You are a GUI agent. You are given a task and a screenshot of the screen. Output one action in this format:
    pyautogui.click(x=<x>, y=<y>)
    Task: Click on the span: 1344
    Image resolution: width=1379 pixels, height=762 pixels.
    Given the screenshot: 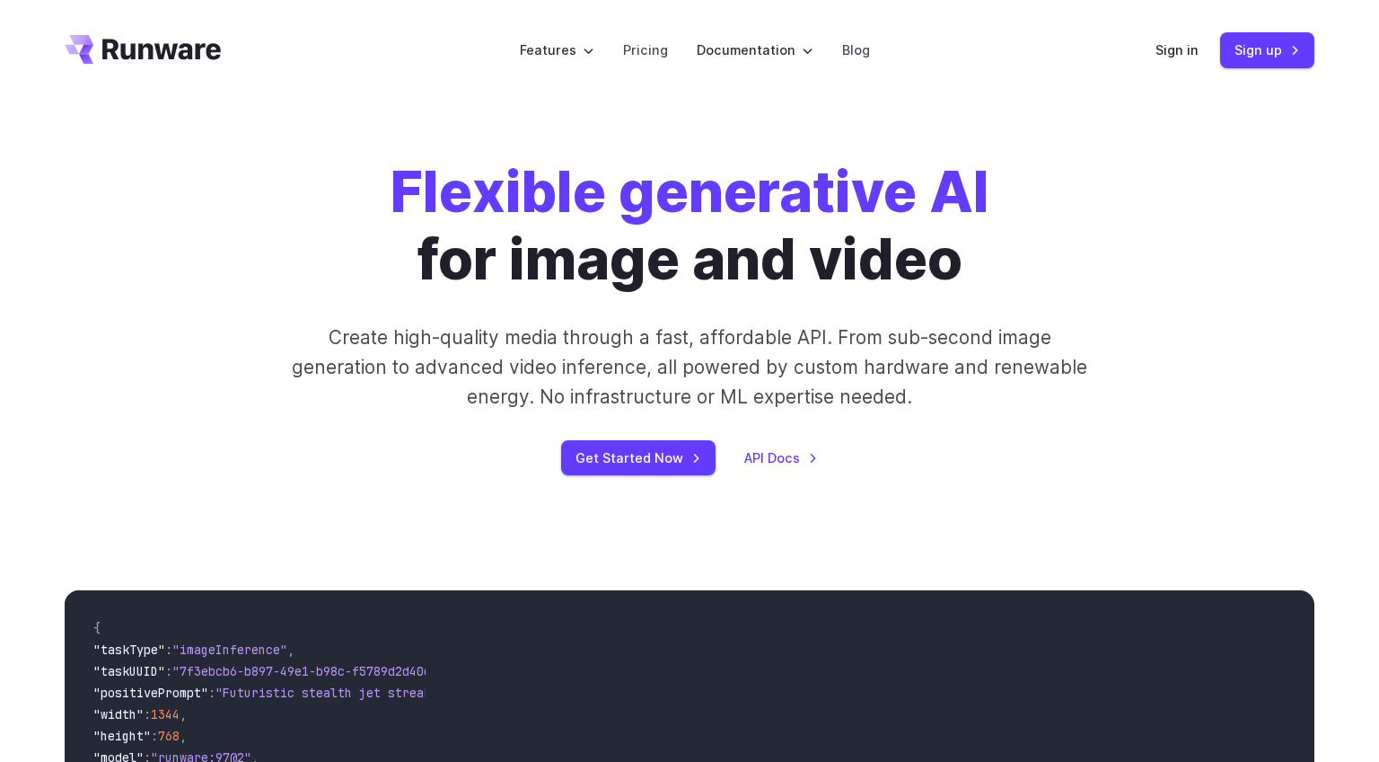 What is the action you would take?
    pyautogui.click(x=165, y=714)
    